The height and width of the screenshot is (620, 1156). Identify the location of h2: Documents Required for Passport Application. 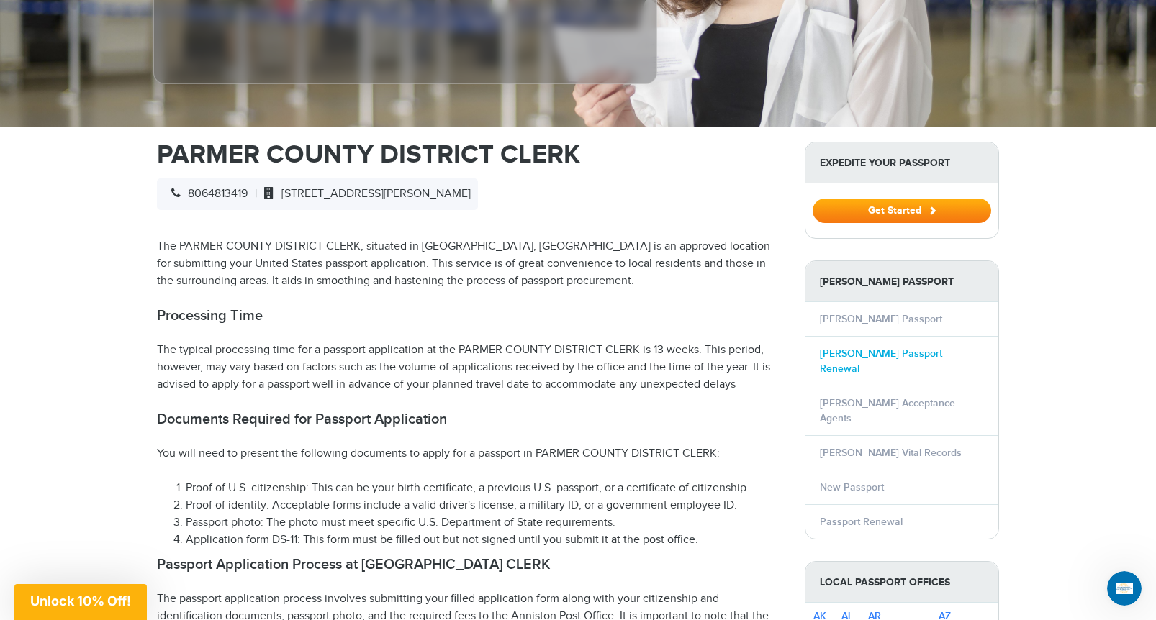
(470, 419).